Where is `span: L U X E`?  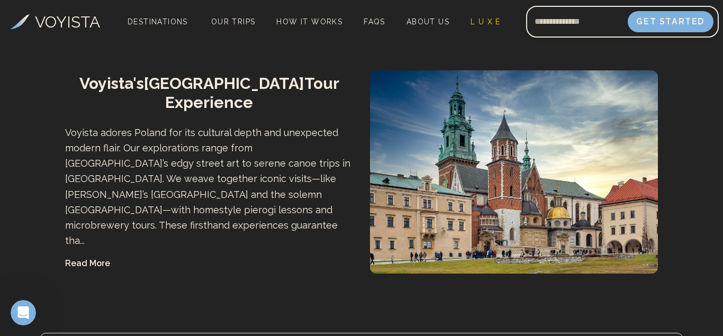 span: L U X E is located at coordinates (485, 22).